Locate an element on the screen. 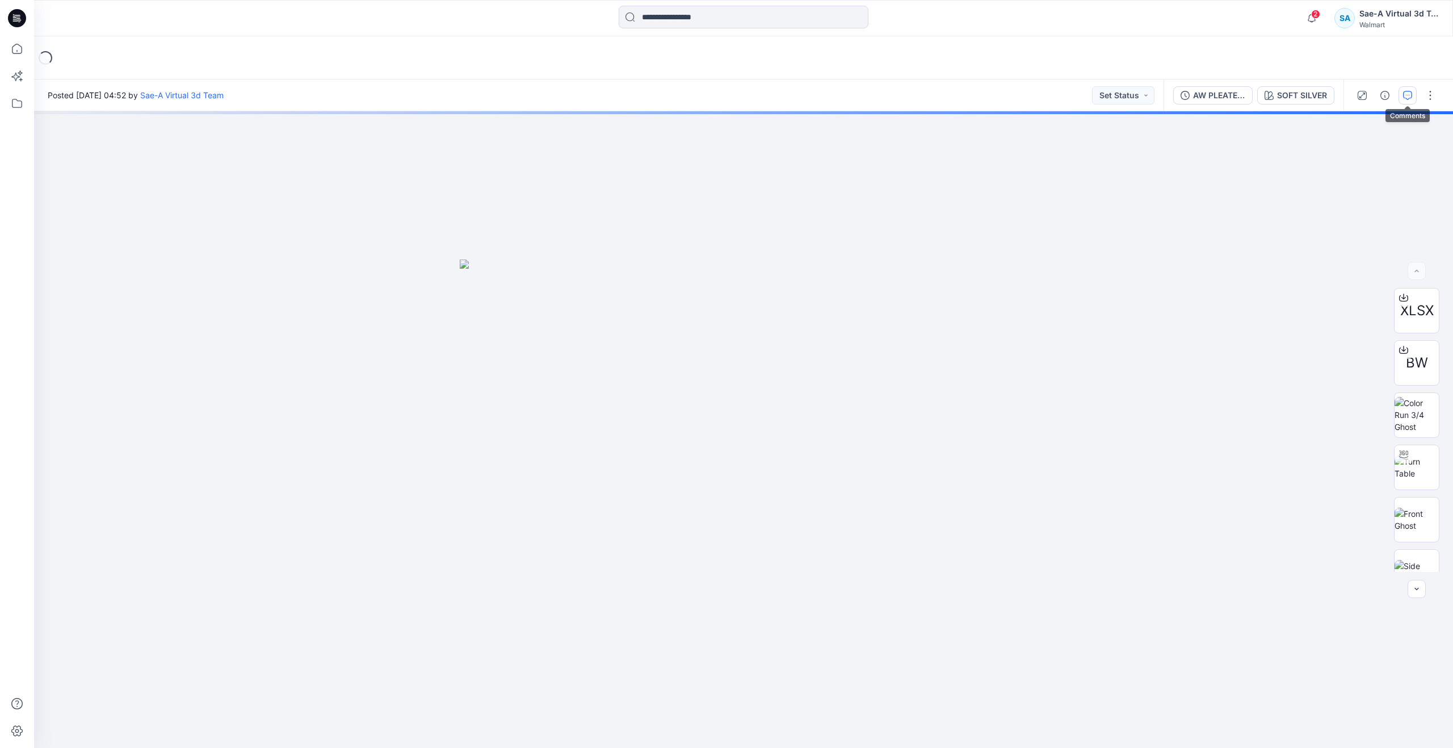 This screenshot has width=1453, height=748. img: Color Run 3/4 Ghost is located at coordinates (1417, 414).